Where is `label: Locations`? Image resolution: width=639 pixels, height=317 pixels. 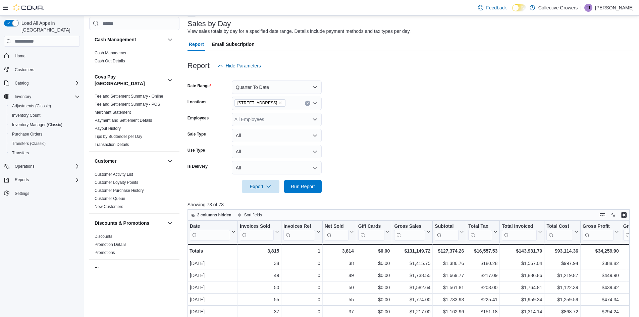
label: Locations is located at coordinates (197, 102).